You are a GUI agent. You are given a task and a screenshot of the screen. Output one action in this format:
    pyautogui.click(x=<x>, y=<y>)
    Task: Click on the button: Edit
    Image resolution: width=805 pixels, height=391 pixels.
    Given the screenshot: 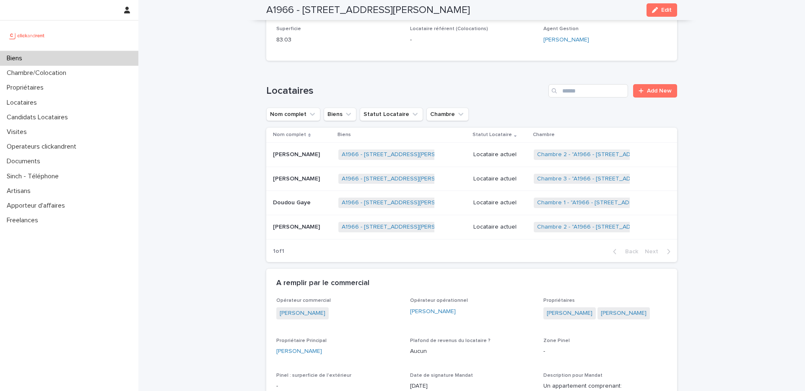 What is the action you would take?
    pyautogui.click(x=661, y=10)
    